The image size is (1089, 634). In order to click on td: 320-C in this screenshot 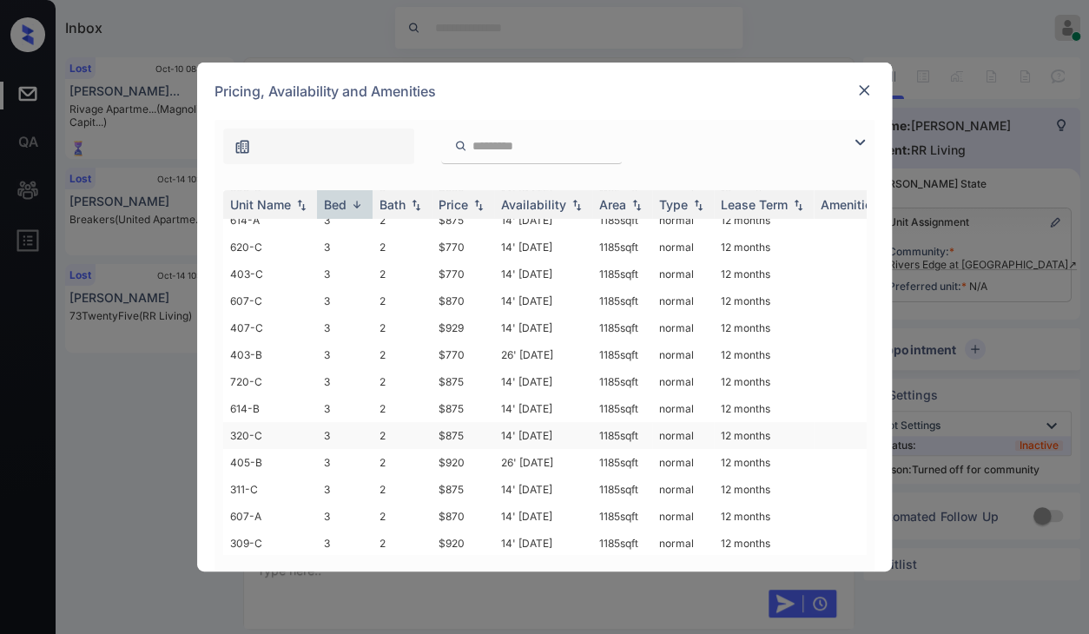, I will do `click(270, 435)`.